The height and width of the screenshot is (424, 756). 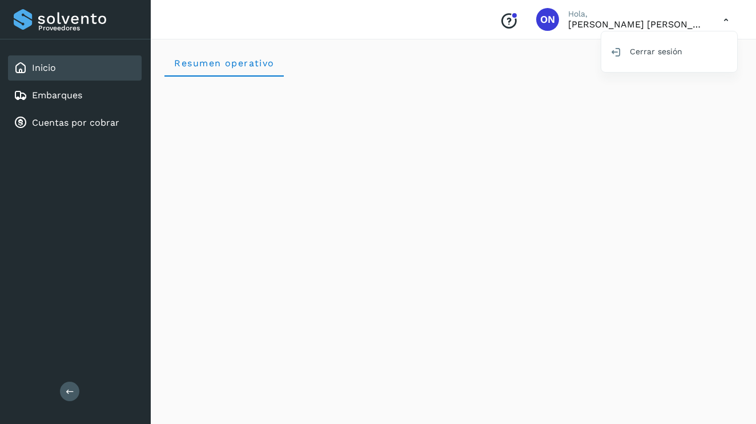 What do you see at coordinates (669, 51) in the screenshot?
I see `div: Cerrar sesión` at bounding box center [669, 51].